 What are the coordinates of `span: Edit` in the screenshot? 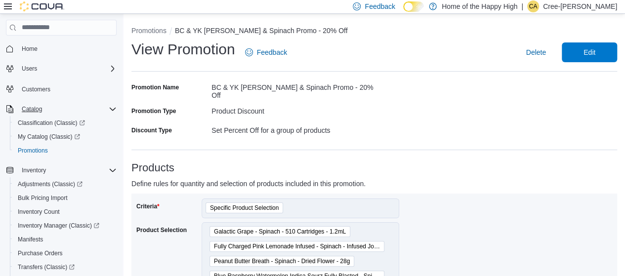 It's located at (589, 52).